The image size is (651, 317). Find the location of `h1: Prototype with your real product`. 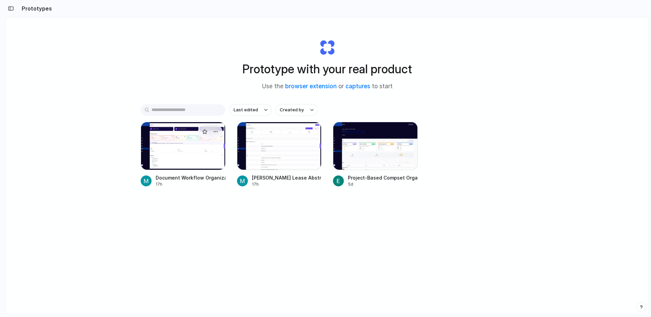

h1: Prototype with your real product is located at coordinates (327, 69).